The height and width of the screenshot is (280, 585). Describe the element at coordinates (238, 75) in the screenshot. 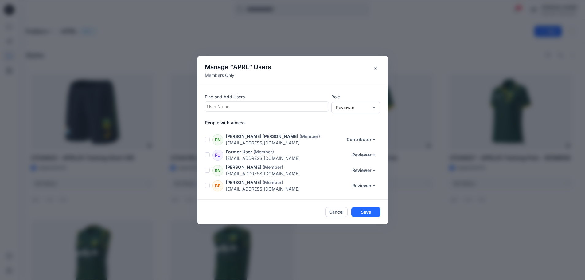

I see `p: Members Only` at that location.